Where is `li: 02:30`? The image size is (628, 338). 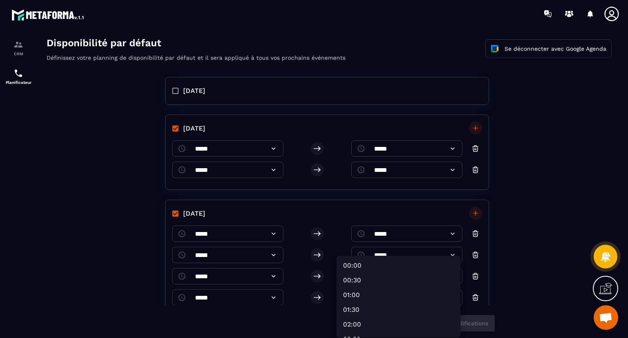 li: 02:30 is located at coordinates (361, 303).